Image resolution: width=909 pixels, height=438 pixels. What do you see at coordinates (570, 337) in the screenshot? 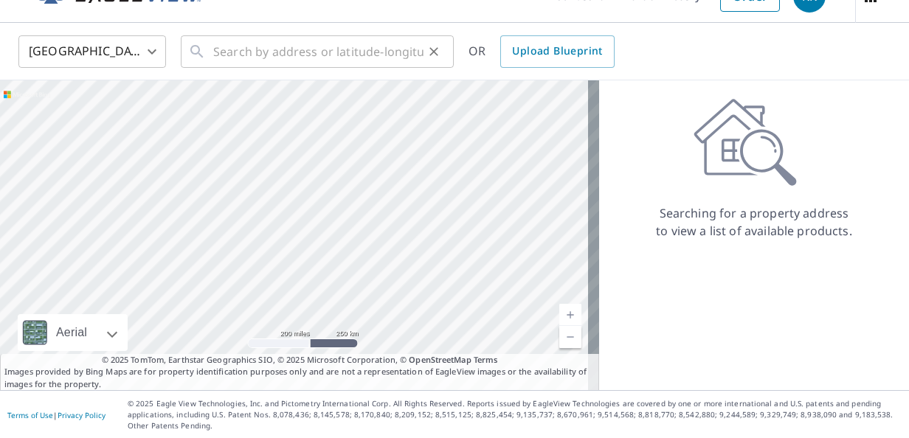
I see `a: Current Level 5, Zoom Out` at bounding box center [570, 337].